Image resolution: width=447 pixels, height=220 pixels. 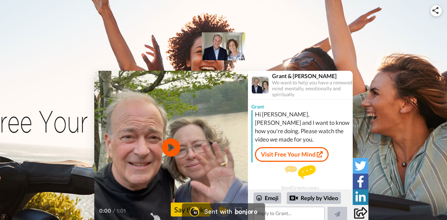 What do you see at coordinates (218, 212) in the screenshot?
I see `div: Sent with` at bounding box center [218, 212].